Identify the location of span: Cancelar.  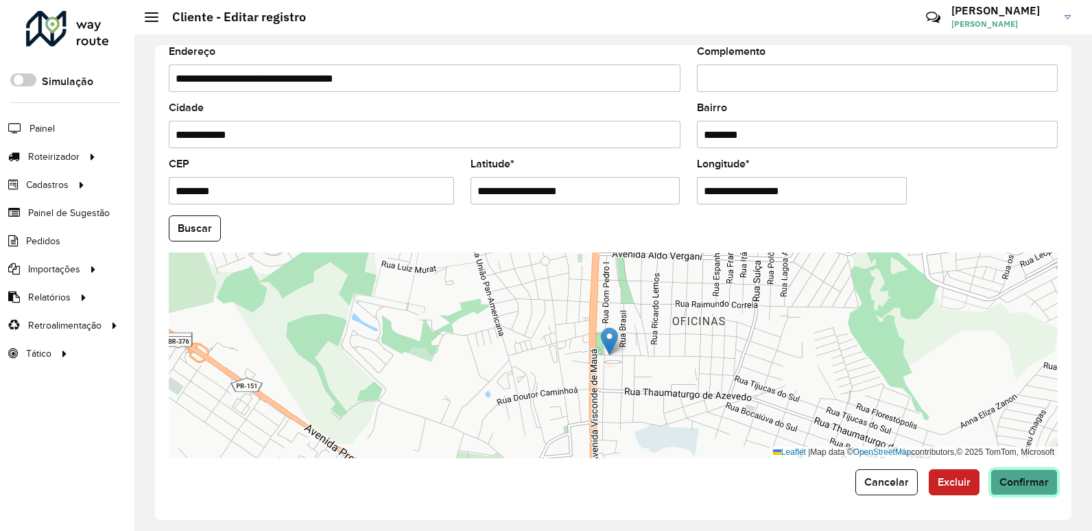
(886, 482).